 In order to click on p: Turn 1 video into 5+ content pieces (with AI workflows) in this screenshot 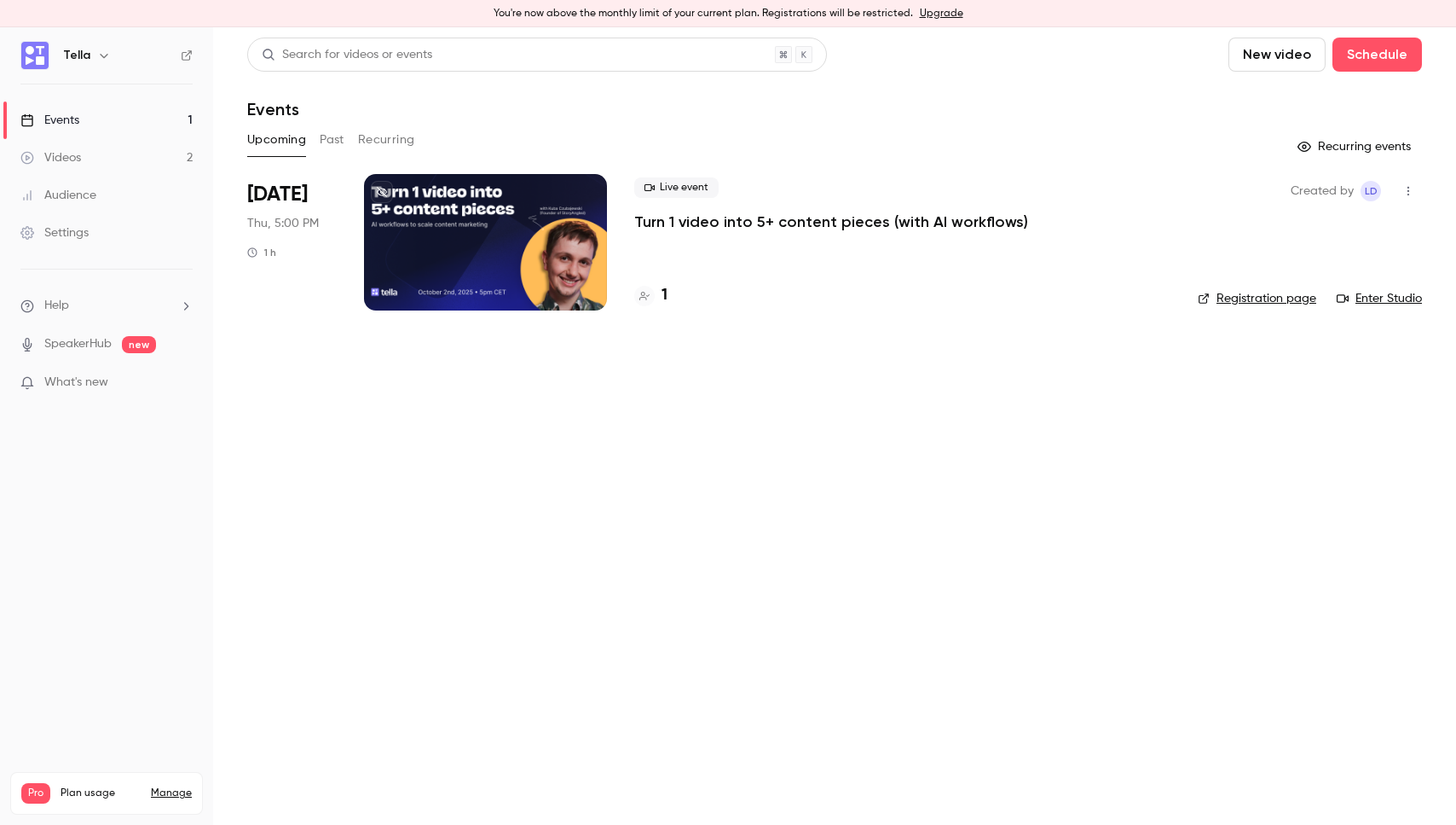, I will do `click(832, 222)`.